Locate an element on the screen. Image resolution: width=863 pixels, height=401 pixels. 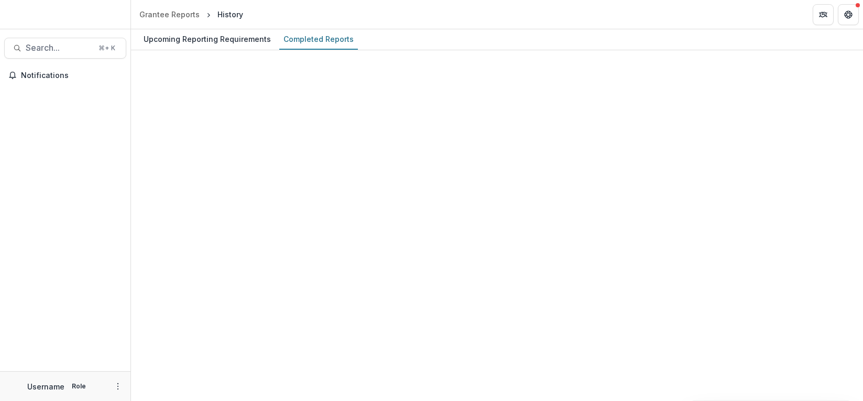
nav: breadcrumb is located at coordinates (191, 14).